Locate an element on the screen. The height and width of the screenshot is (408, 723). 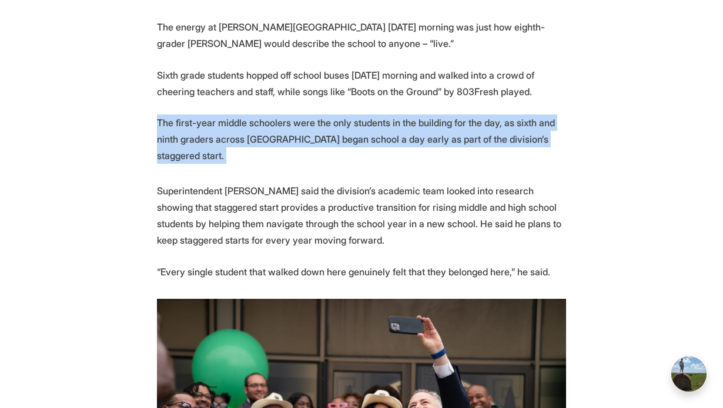
p: “Every single student that walked down here genuinely felt that they belonged here,” he said. is located at coordinates (361, 272).